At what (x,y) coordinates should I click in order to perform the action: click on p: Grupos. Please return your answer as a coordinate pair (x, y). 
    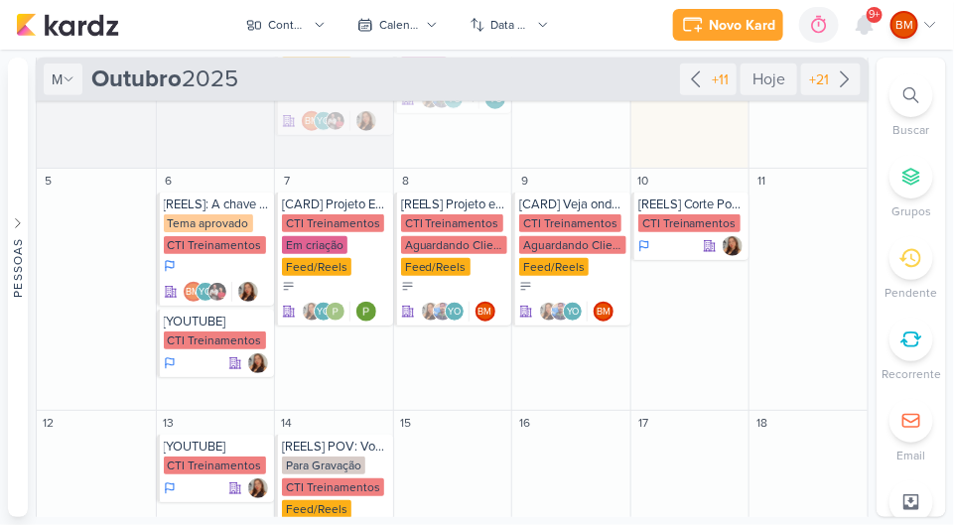
    Looking at the image, I should click on (911, 211).